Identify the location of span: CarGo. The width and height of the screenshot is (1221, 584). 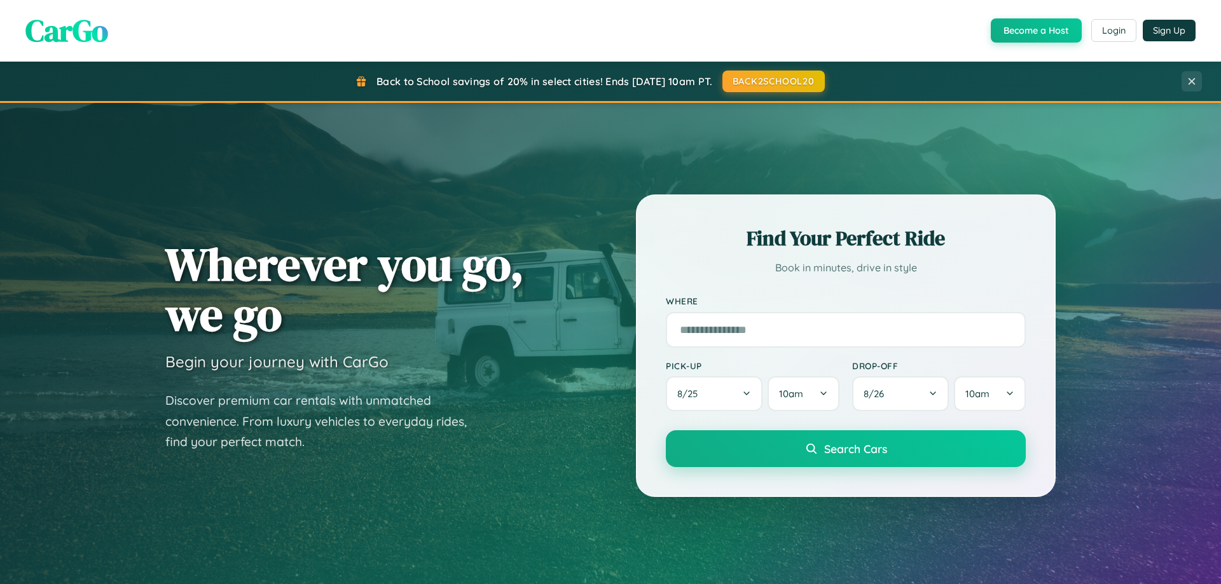
(67, 31).